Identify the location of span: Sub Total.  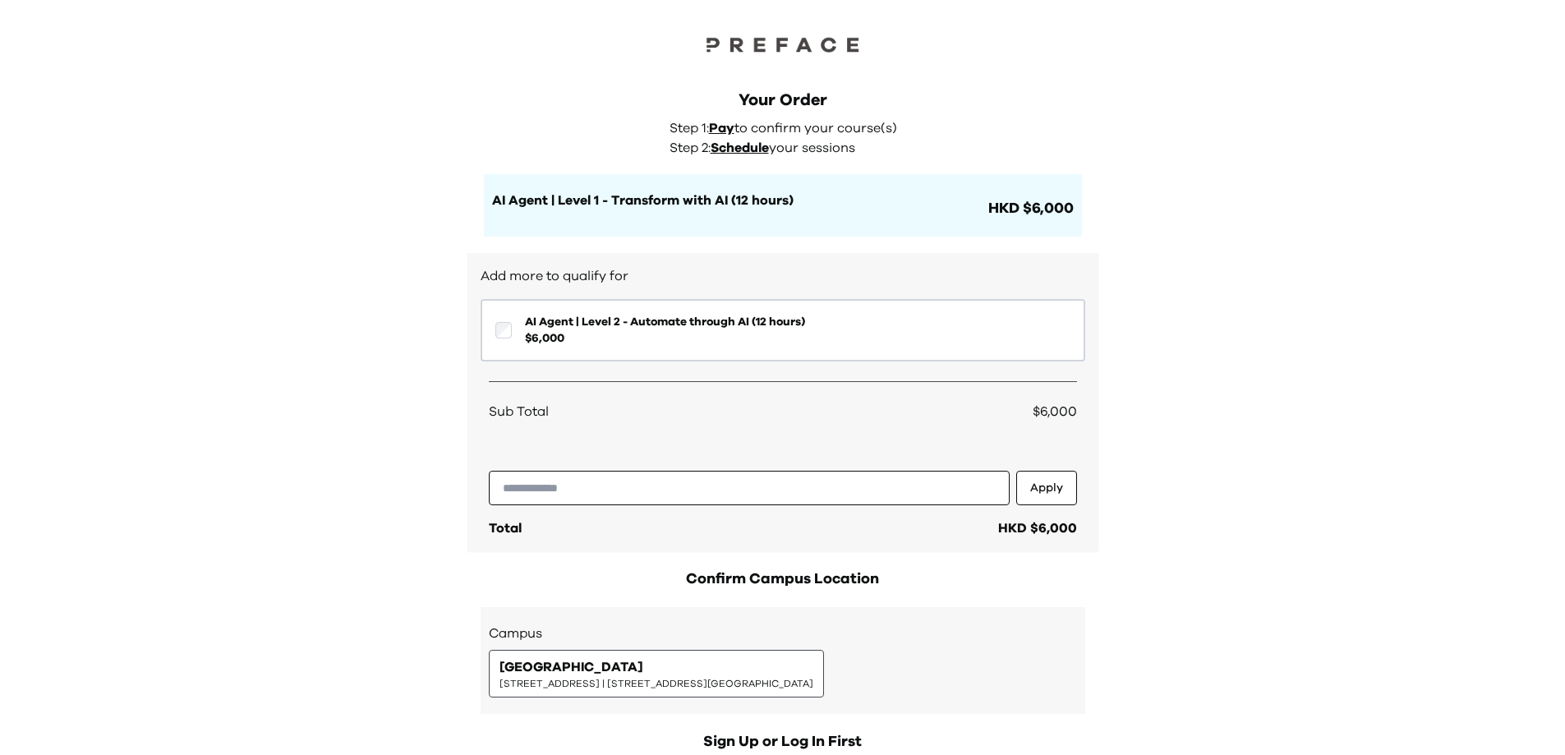
(518, 412).